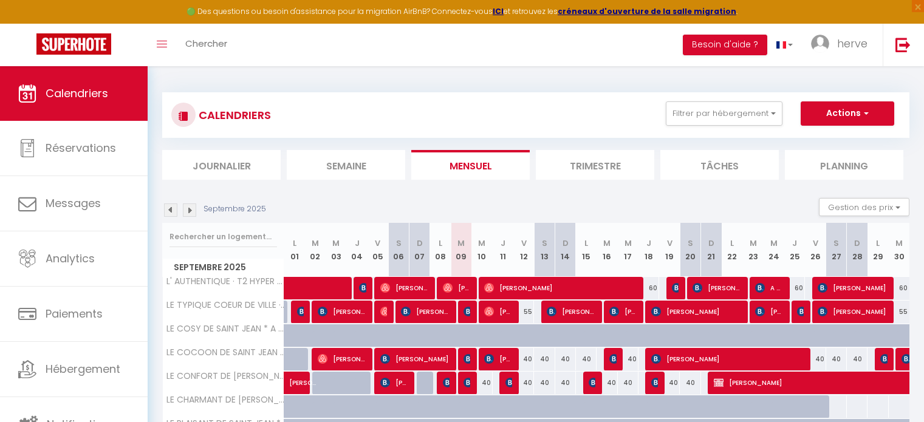  Describe the element at coordinates (470, 165) in the screenshot. I see `li: Mensuel` at that location.